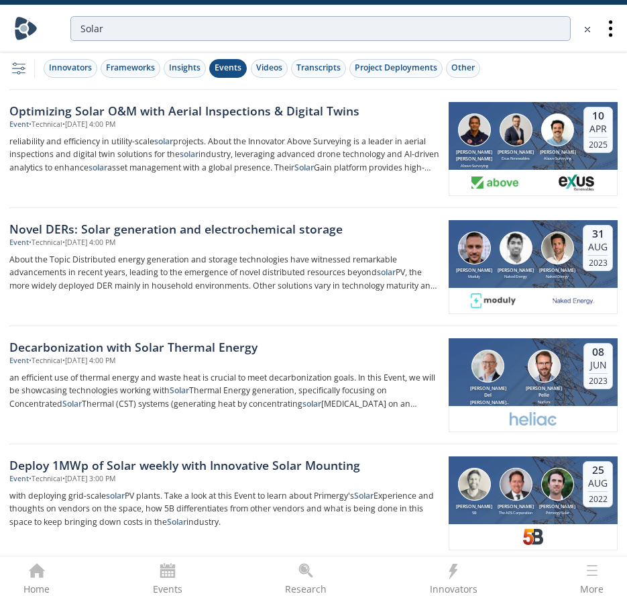  I want to click on img: 10341150-7e72-4095-b787-0901bd481c40, so click(576, 182).